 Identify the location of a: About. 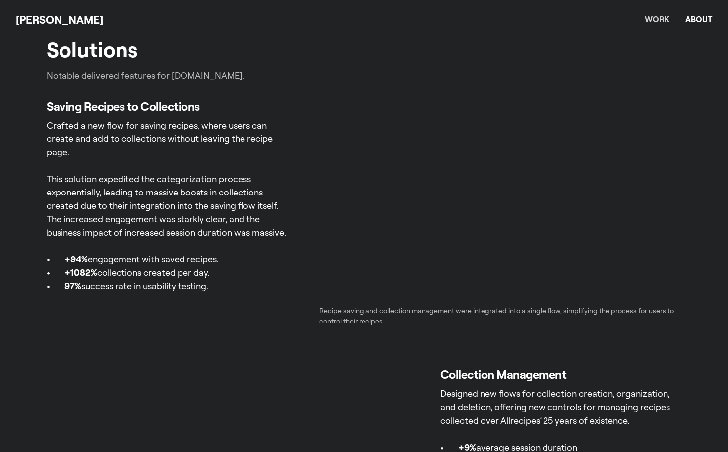
(699, 19).